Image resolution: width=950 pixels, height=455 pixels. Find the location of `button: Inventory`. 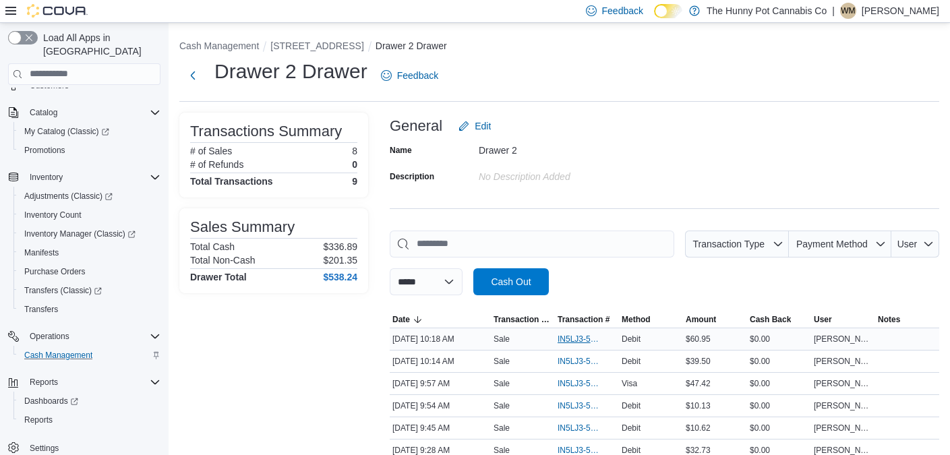

button: Inventory is located at coordinates (46, 177).